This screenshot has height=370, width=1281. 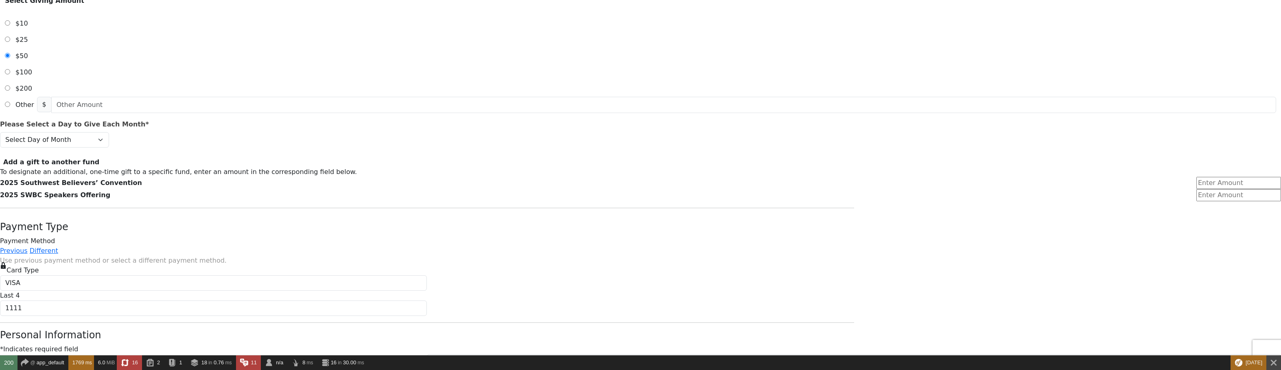 What do you see at coordinates (211, 363) in the screenshot?
I see `a: 18 in 0.76 ms` at bounding box center [211, 363].